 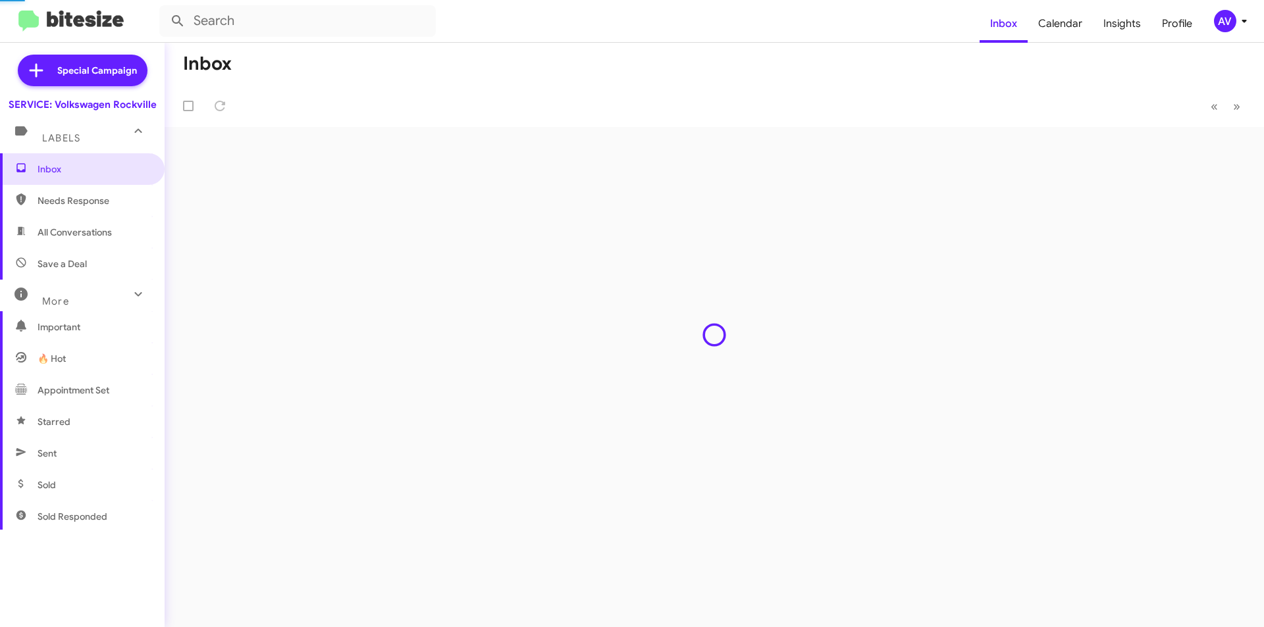 I want to click on span: Sold Responded, so click(x=72, y=517).